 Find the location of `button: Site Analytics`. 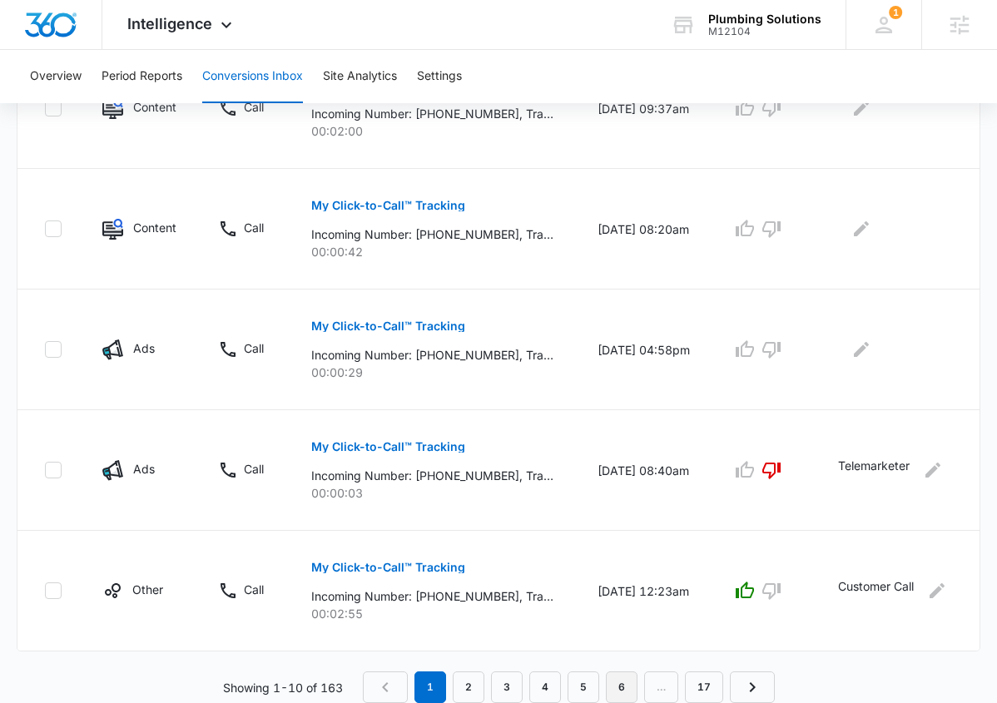

button: Site Analytics is located at coordinates (359, 77).